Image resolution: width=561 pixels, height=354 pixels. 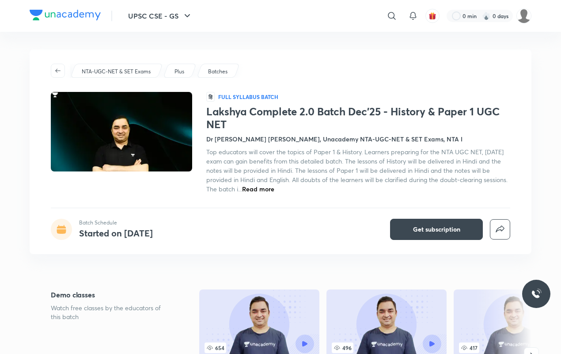 I want to click on a: Company Logo, so click(x=65, y=16).